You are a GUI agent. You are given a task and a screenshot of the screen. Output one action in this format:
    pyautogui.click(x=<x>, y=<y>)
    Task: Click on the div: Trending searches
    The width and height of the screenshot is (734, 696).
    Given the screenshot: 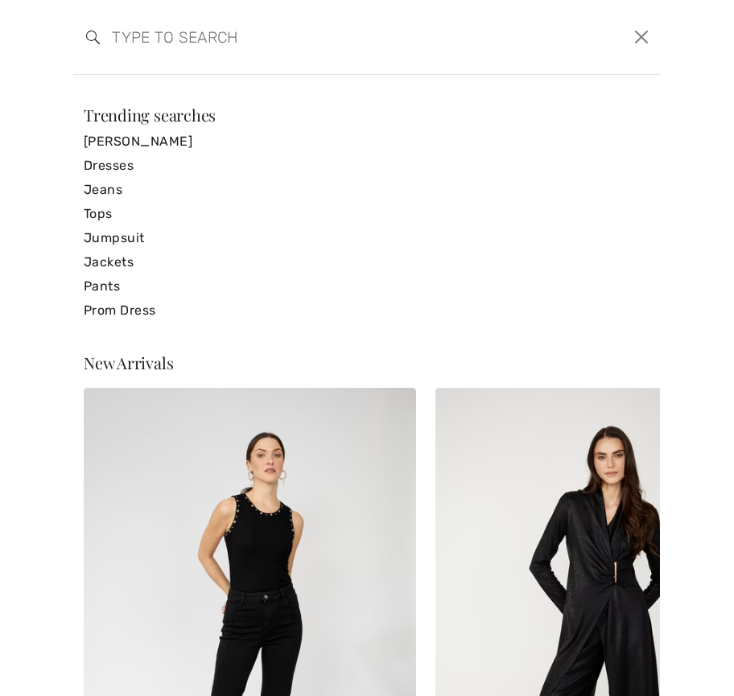 What is the action you would take?
    pyautogui.click(x=367, y=115)
    